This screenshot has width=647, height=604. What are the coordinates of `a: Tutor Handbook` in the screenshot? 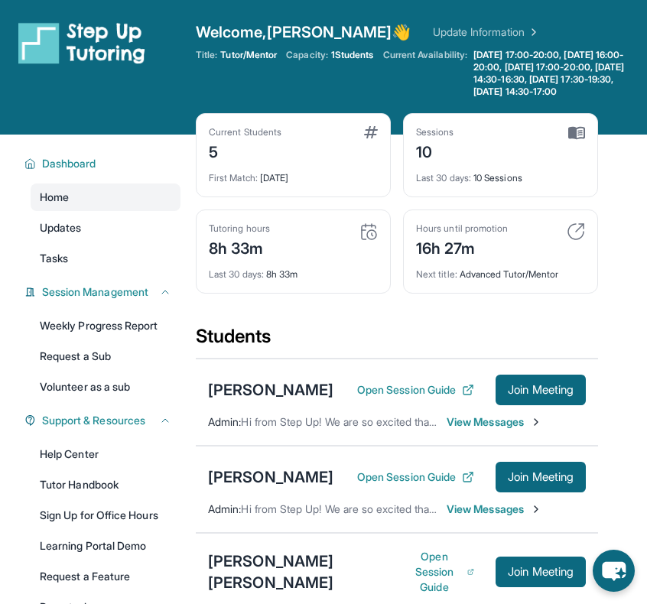 It's located at (105, 485).